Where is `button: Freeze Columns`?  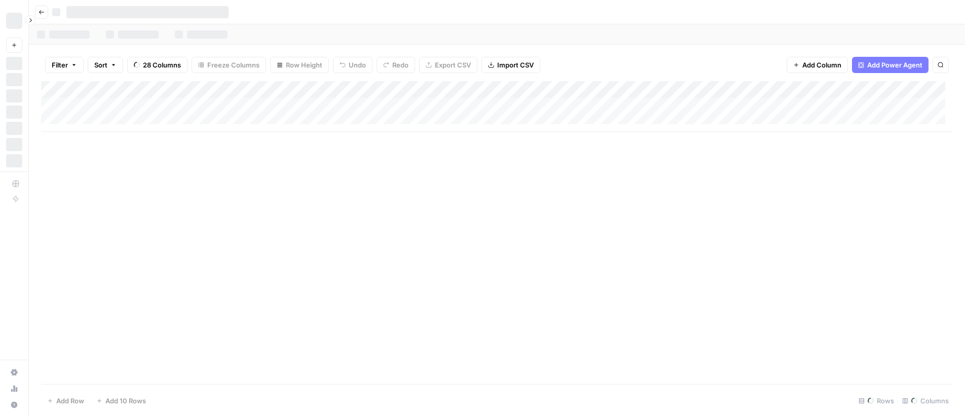
button: Freeze Columns is located at coordinates (229, 65).